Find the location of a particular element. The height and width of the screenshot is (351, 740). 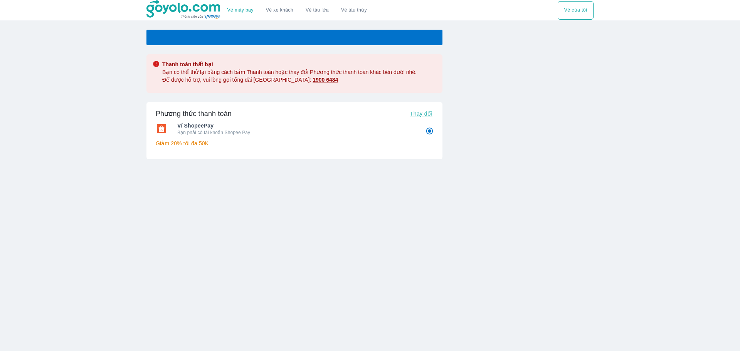

p: Giảm 20% tối đa 50K is located at coordinates (294, 143).